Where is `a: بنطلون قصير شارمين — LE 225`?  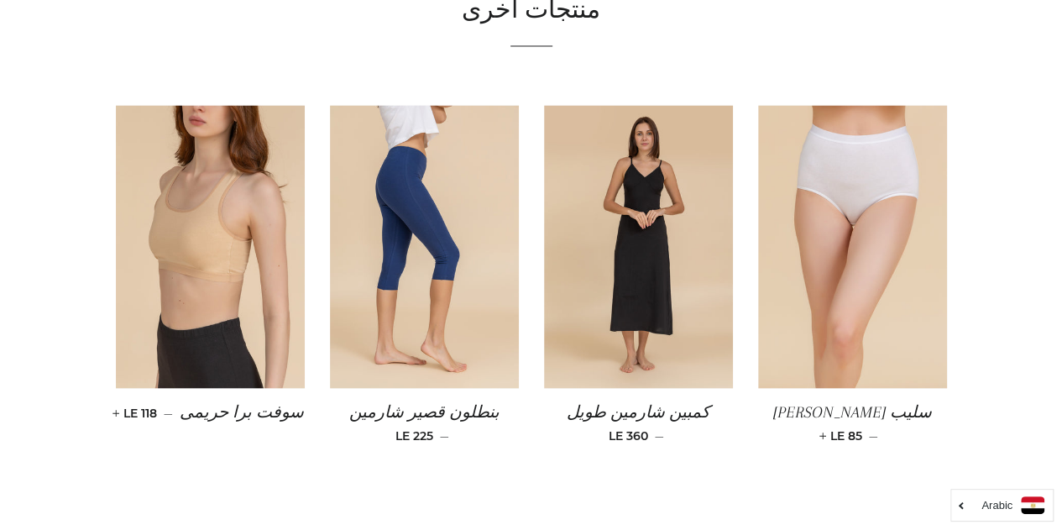
a: بنطلون قصير شارمين — LE 225 is located at coordinates (424, 422).